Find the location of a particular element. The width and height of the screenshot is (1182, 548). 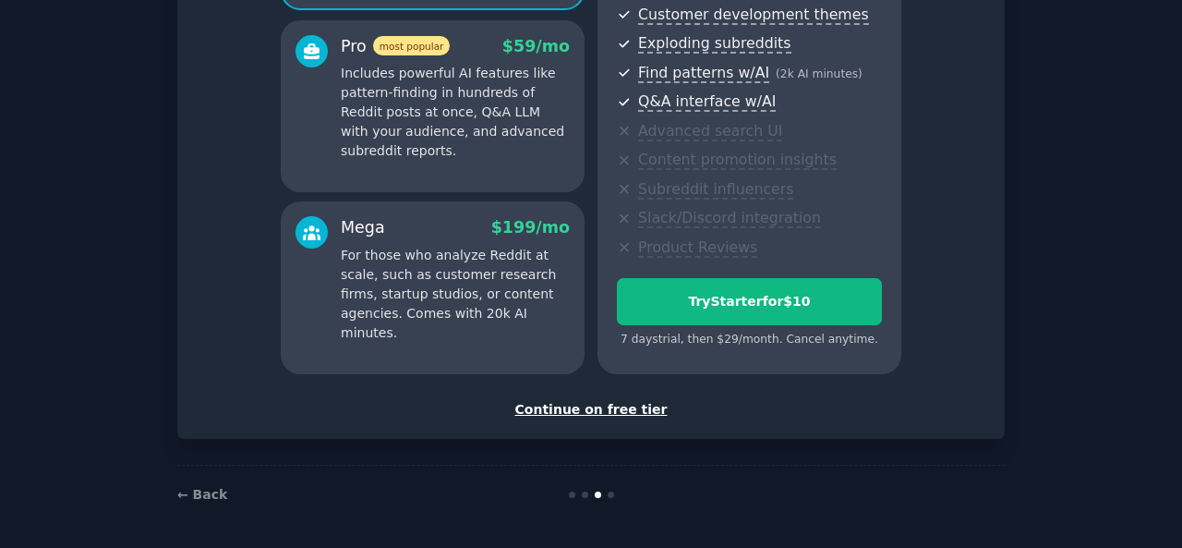

span: Slack/Discord integration is located at coordinates (730, 218).